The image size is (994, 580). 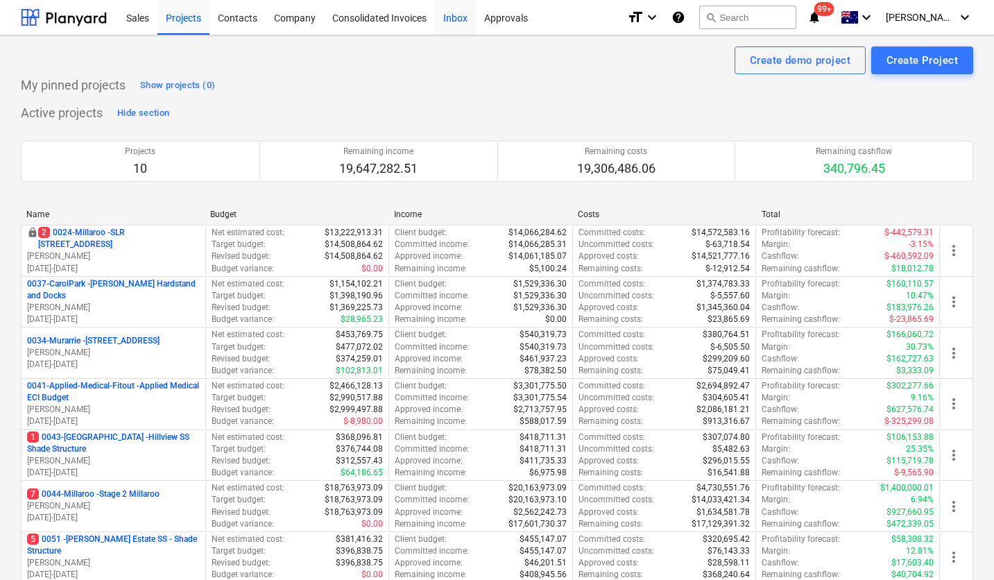 I want to click on p: 12.81%, so click(x=920, y=551).